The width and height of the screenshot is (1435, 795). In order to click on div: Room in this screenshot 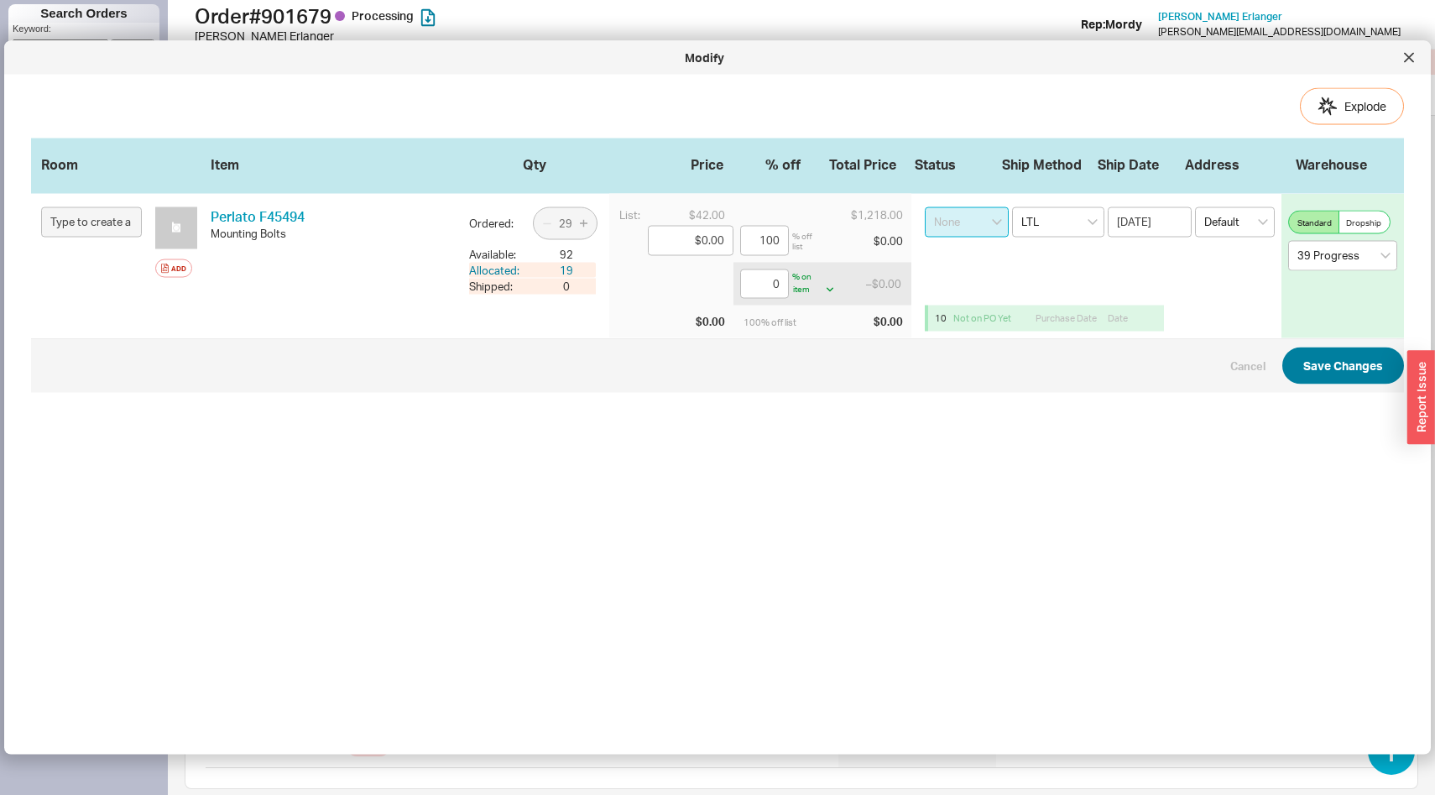, I will do `click(91, 163)`.